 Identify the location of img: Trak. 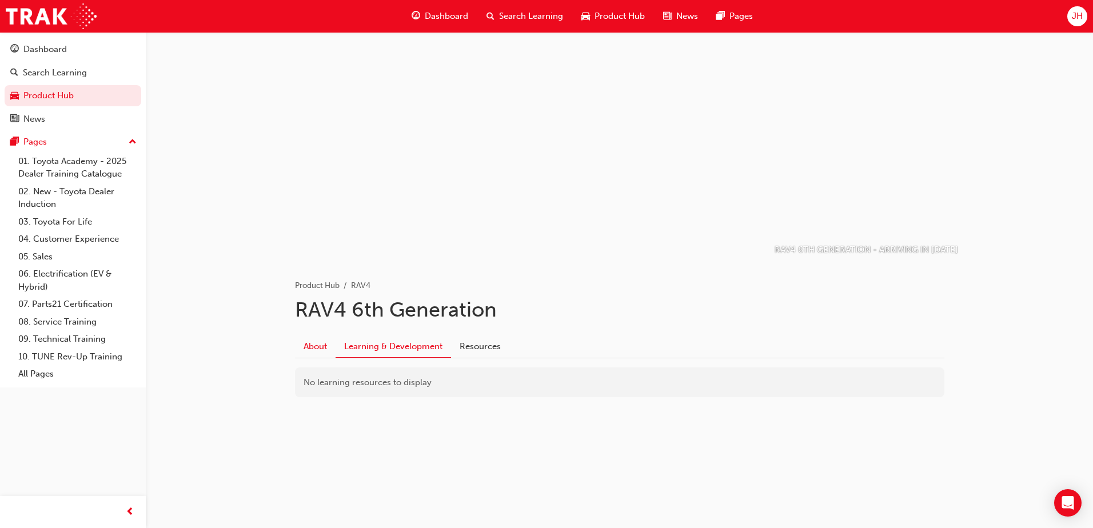
(51, 16).